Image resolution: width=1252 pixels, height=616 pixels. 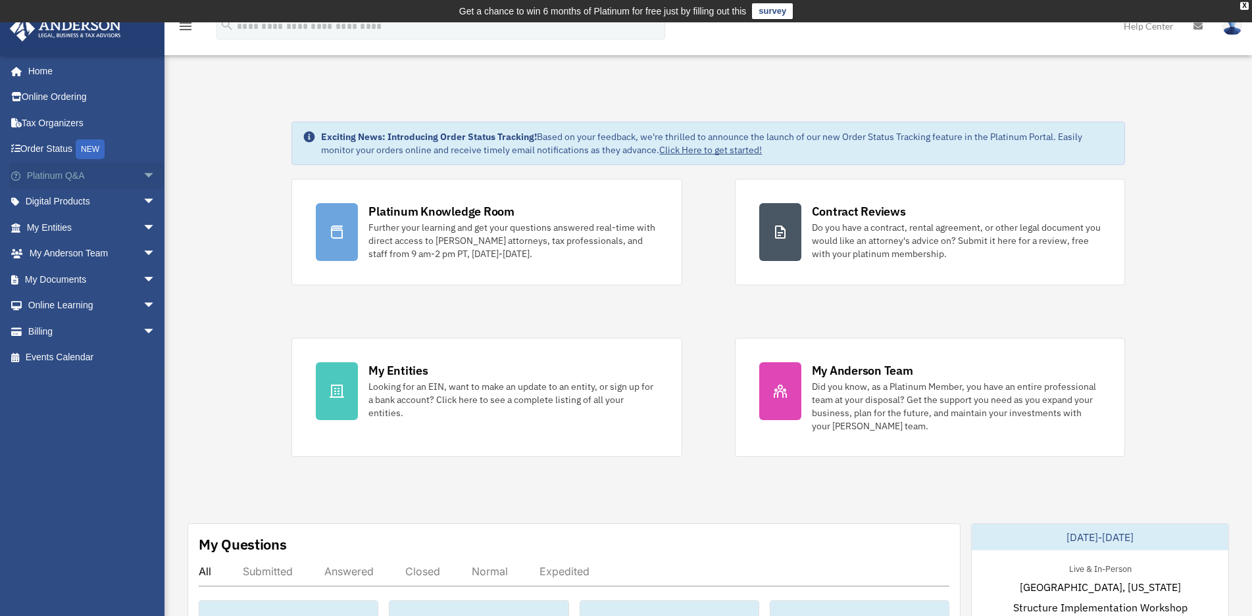 I want to click on div: Normal, so click(x=489, y=572).